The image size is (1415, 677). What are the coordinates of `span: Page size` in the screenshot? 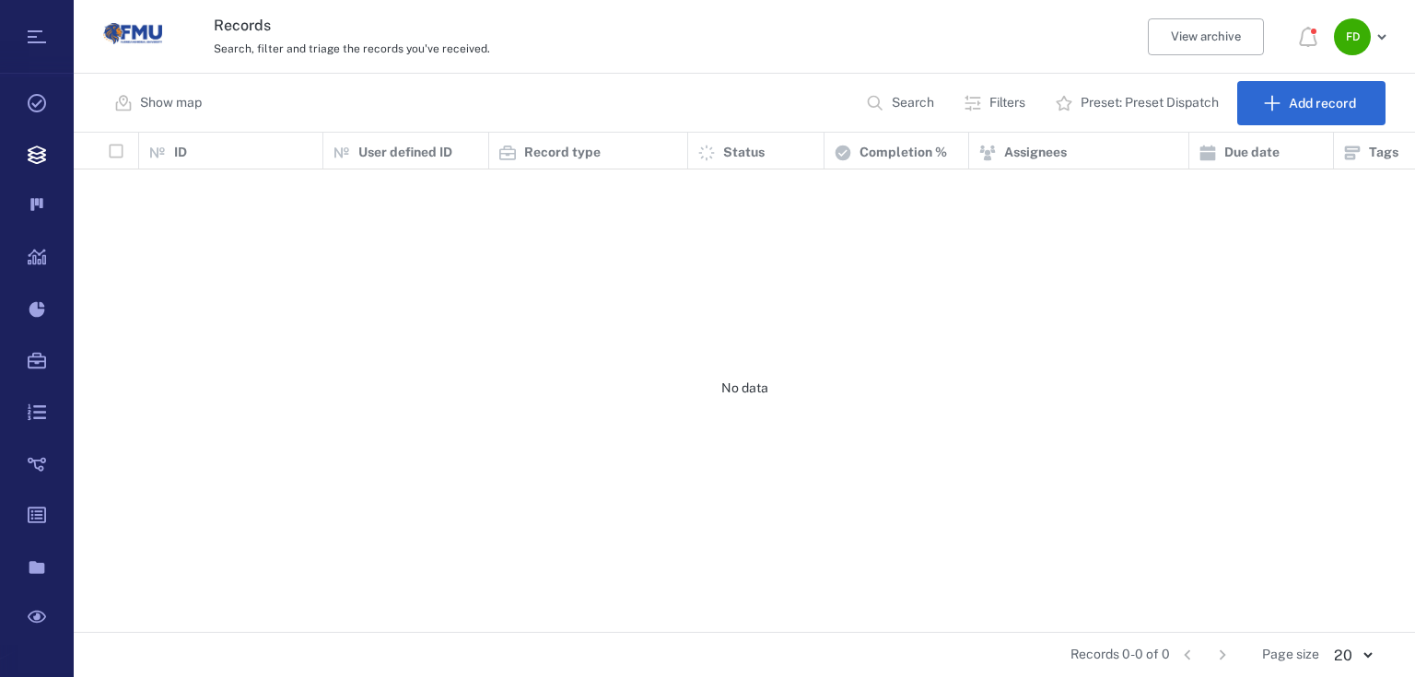 It's located at (1291, 655).